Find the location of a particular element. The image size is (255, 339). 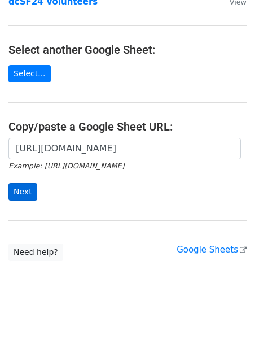

a: Google Sheets is located at coordinates (212, 250).